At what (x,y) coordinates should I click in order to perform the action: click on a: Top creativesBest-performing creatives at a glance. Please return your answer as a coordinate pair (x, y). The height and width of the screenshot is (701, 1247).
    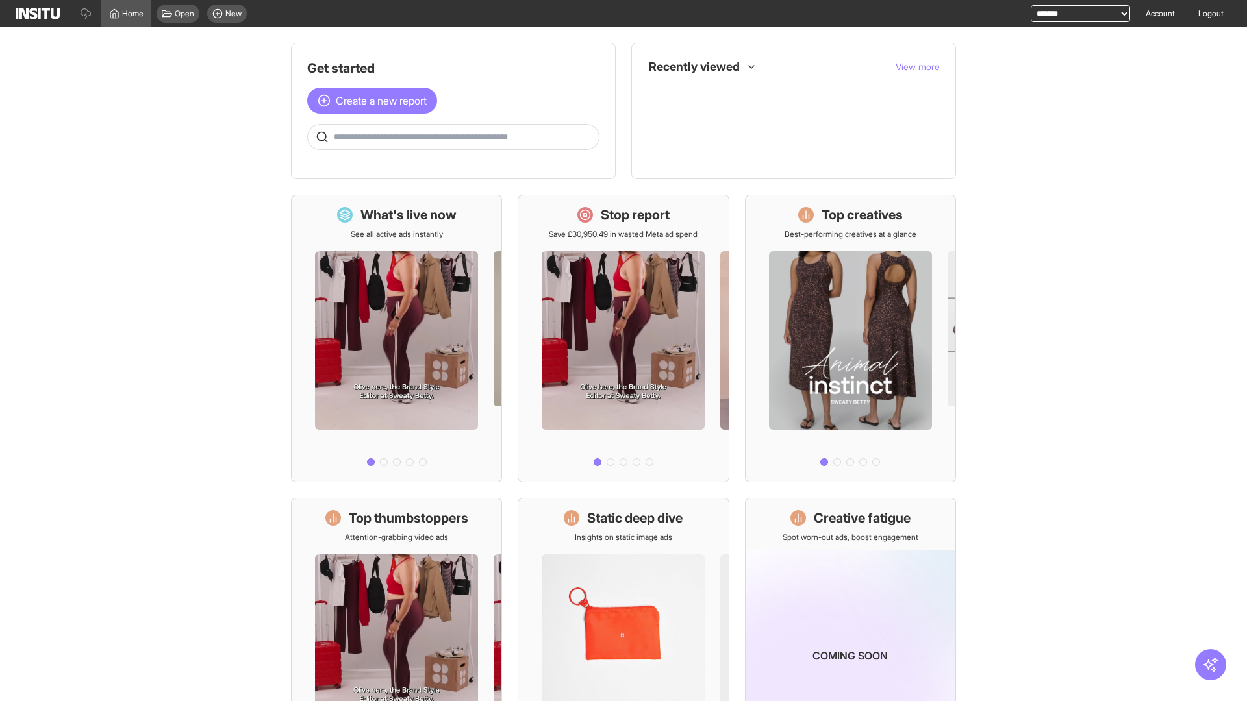
    Looking at the image, I should click on (850, 338).